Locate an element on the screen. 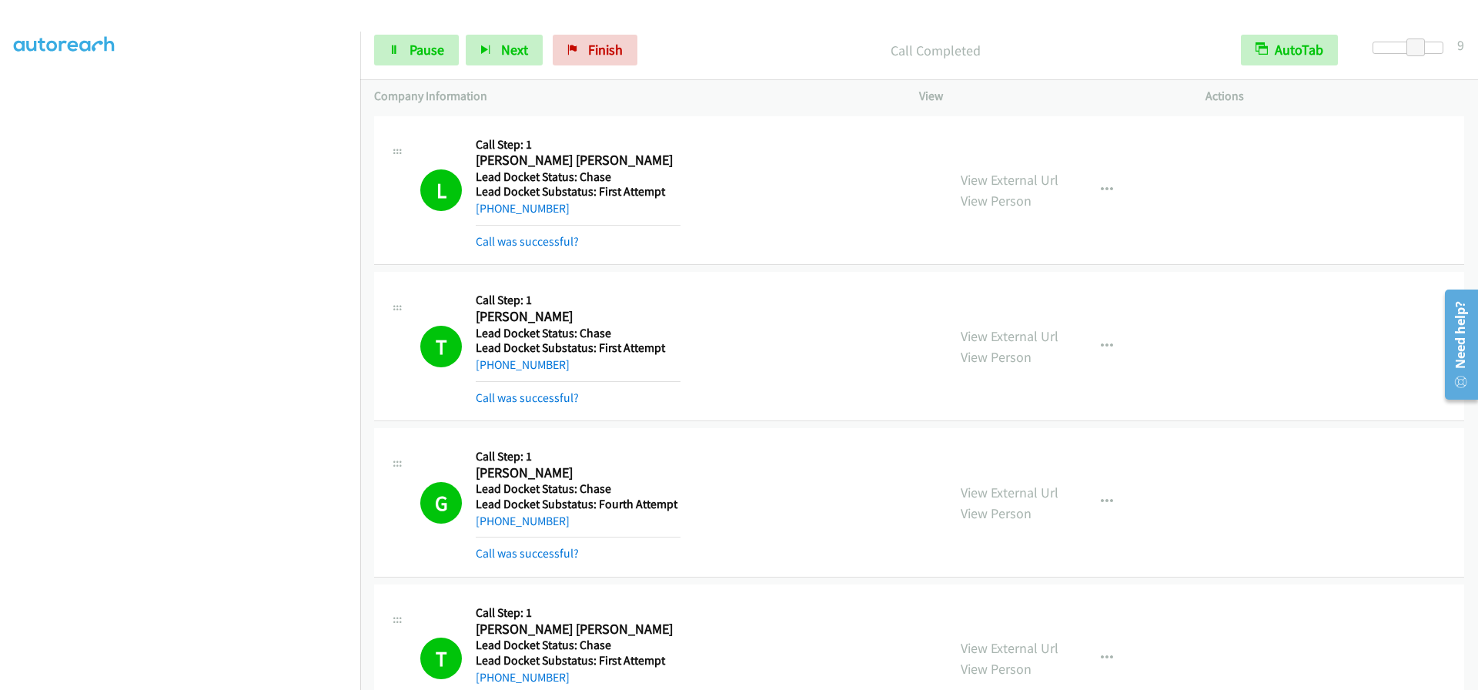 The image size is (1478, 690). div: 9 is located at coordinates (1460, 45).